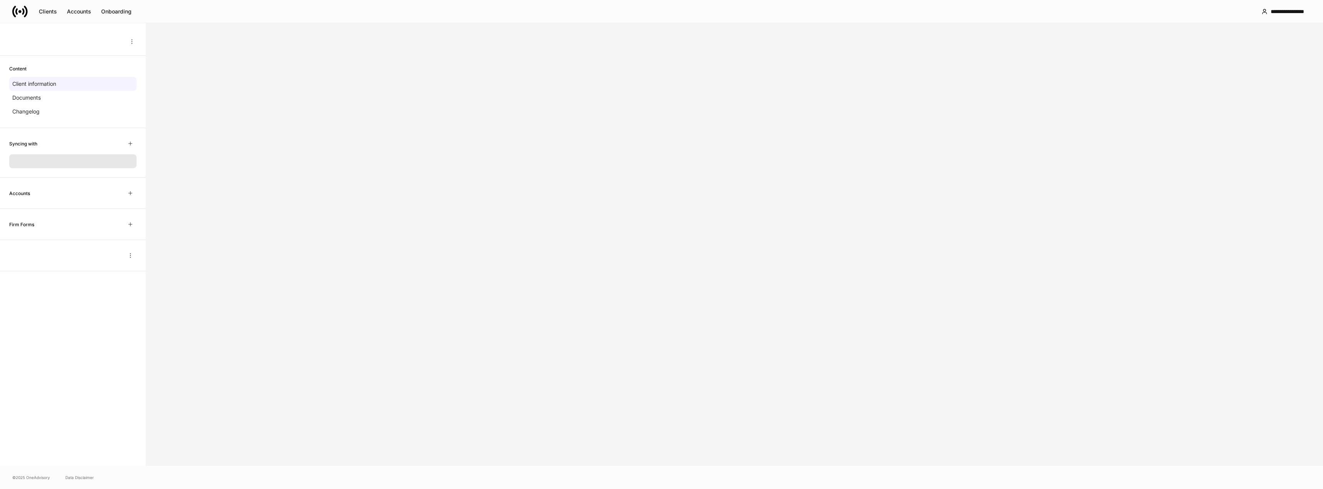  What do you see at coordinates (73, 84) in the screenshot?
I see `a: Client information` at bounding box center [73, 84].